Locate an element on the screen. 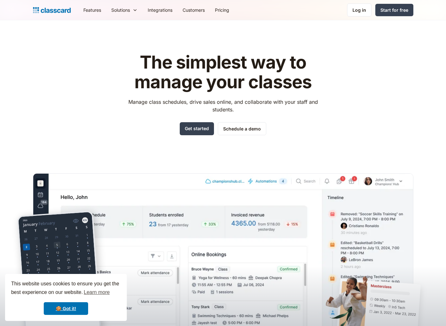 Image resolution: width=446 pixels, height=326 pixels. a: Pricing is located at coordinates (222, 10).